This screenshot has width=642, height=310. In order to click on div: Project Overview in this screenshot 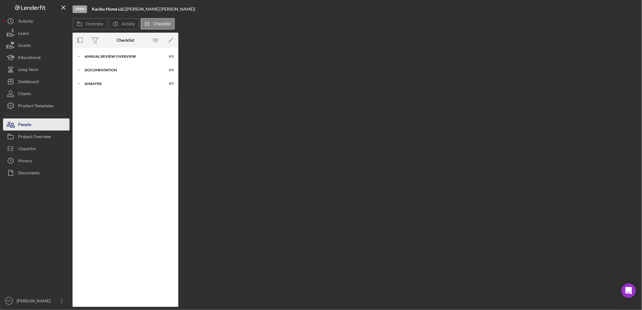, I will do `click(34, 137)`.